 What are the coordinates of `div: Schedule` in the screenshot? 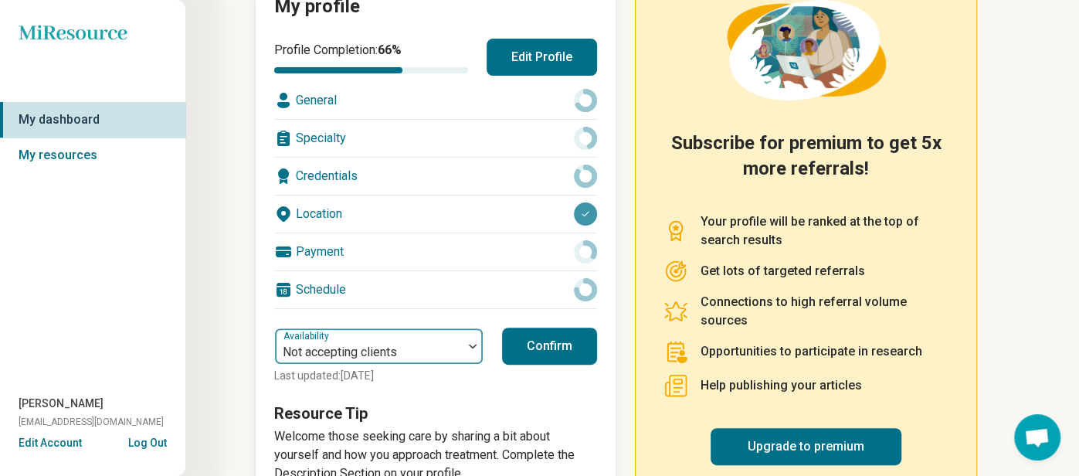 It's located at (436, 290).